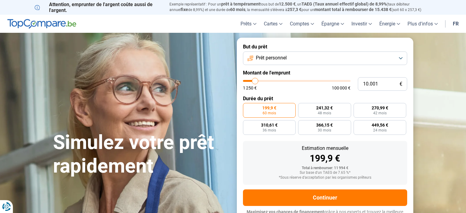 This screenshot has width=466, height=213. I want to click on label: But du prêt, so click(325, 47).